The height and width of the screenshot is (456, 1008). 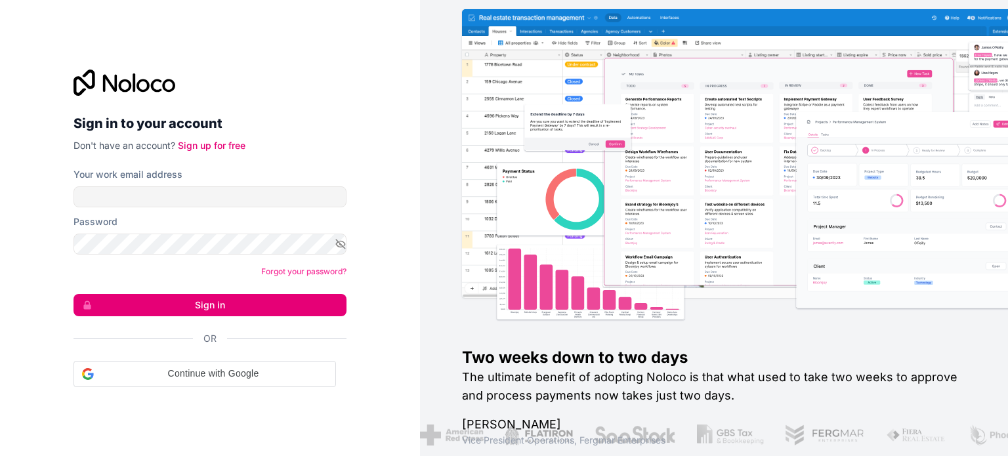 I want to click on button: Sign in, so click(x=210, y=305).